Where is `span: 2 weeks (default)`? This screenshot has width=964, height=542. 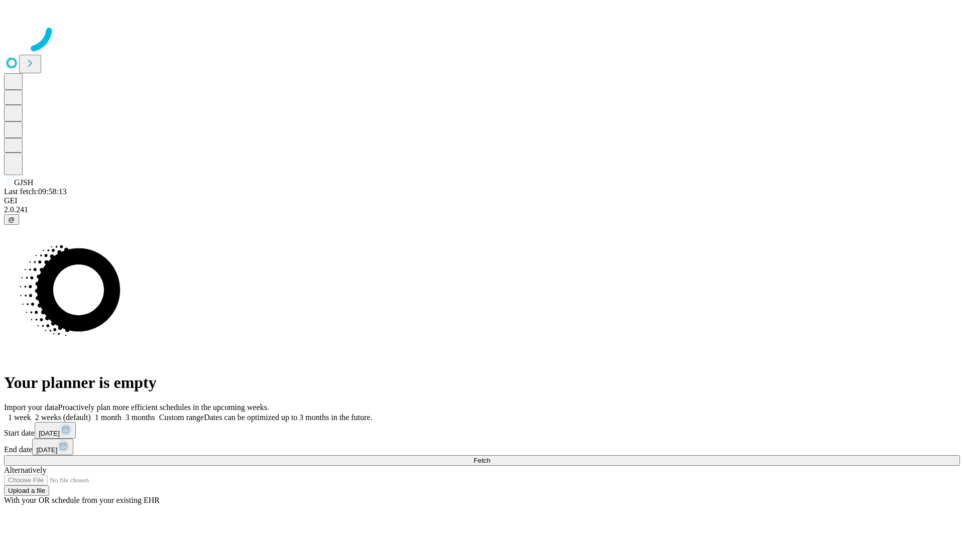
span: 2 weeks (default) is located at coordinates (63, 417).